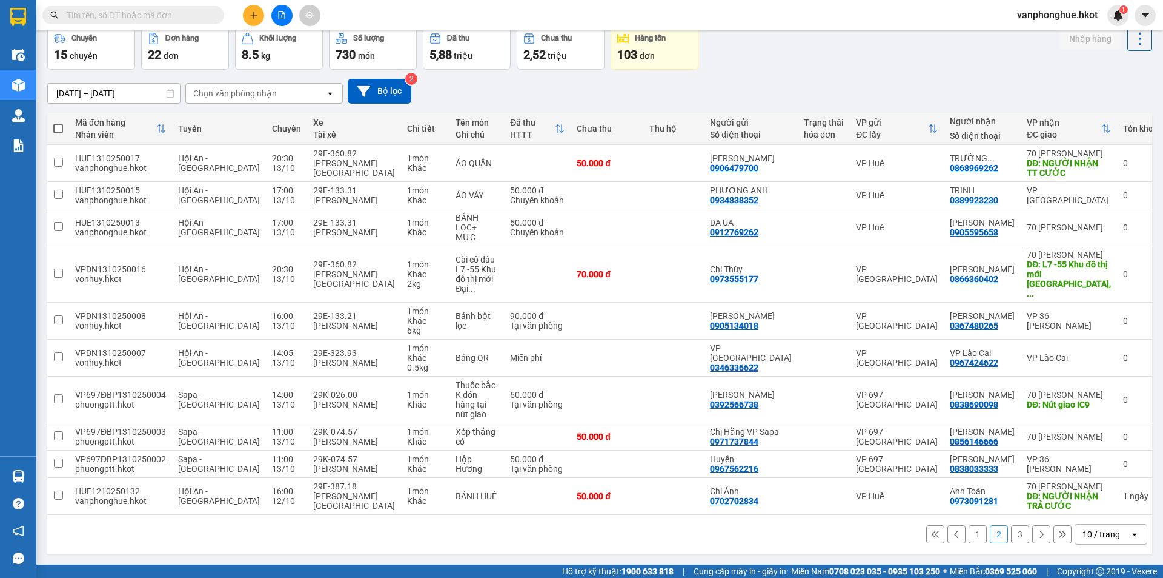 The image size is (1163, 578). Describe the element at coordinates (91, 48) in the screenshot. I see `button: Chuyến15chuyến` at that location.